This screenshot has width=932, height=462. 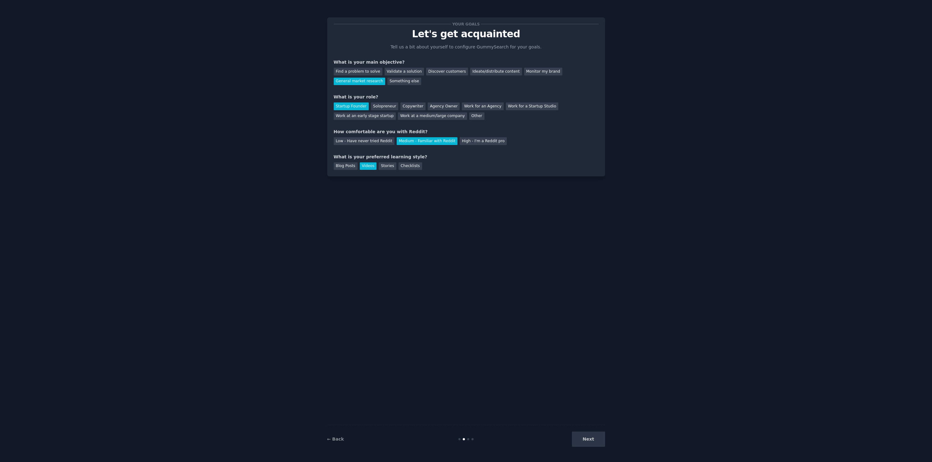 What do you see at coordinates (404, 81) in the screenshot?
I see `div: Something else` at bounding box center [404, 81].